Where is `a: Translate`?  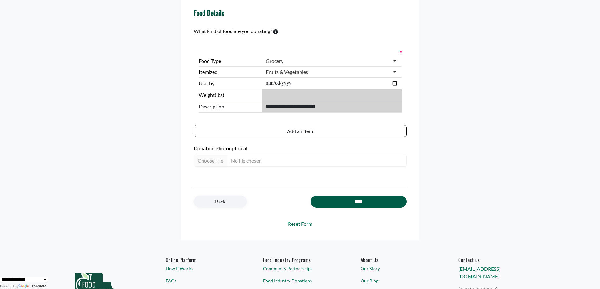 a: Translate is located at coordinates (32, 287).